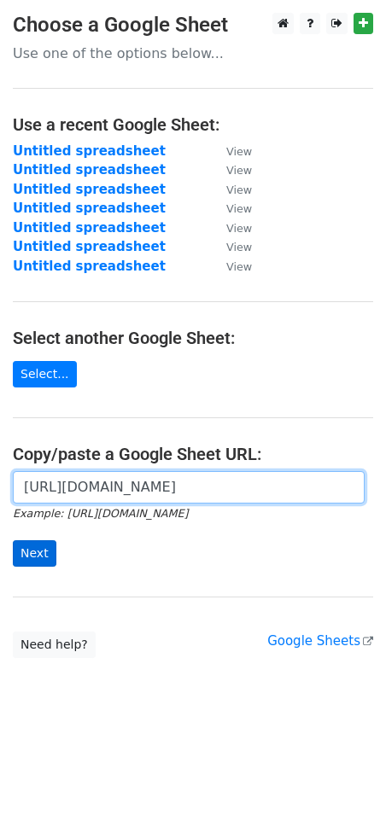 The image size is (386, 821). Describe the element at coordinates (189, 487) in the screenshot. I see `input: Paste your Google Sheet URL here` at that location.